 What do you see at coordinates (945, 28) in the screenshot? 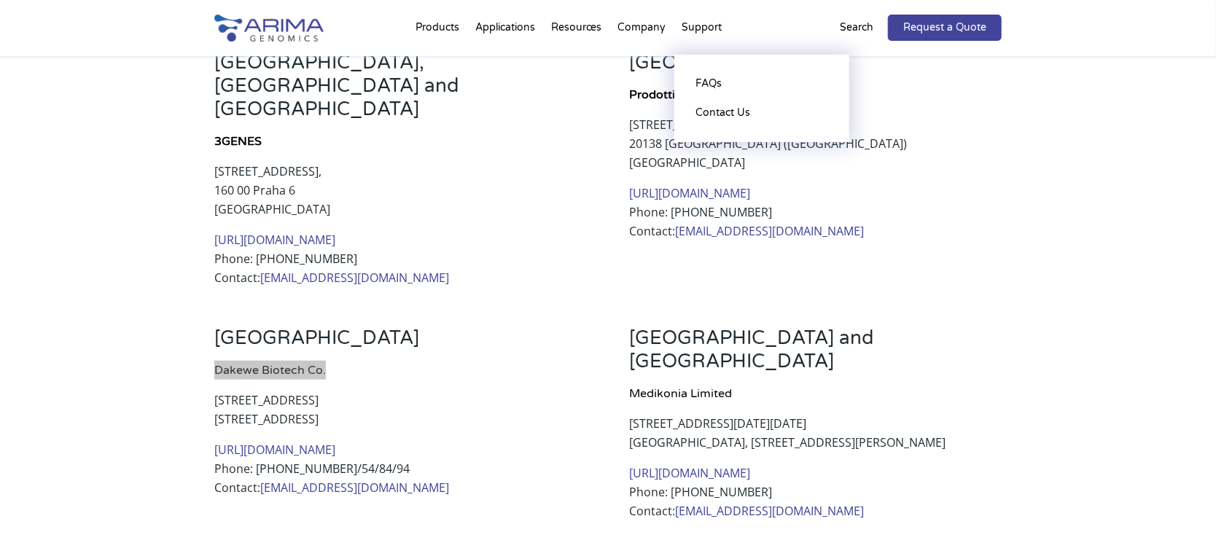
I see `a: Request a Quote` at bounding box center [945, 28].